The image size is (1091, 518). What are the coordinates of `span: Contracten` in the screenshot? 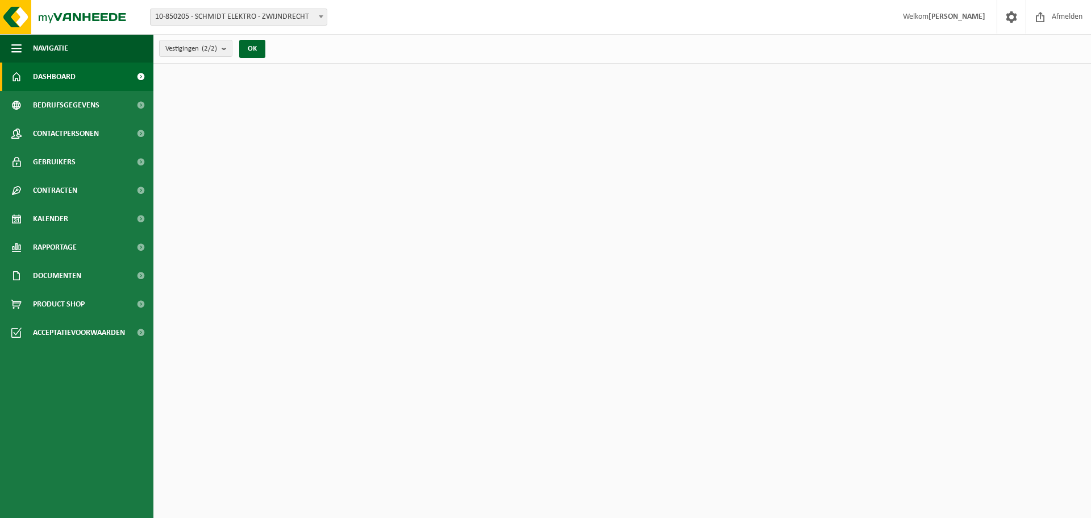 It's located at (55, 190).